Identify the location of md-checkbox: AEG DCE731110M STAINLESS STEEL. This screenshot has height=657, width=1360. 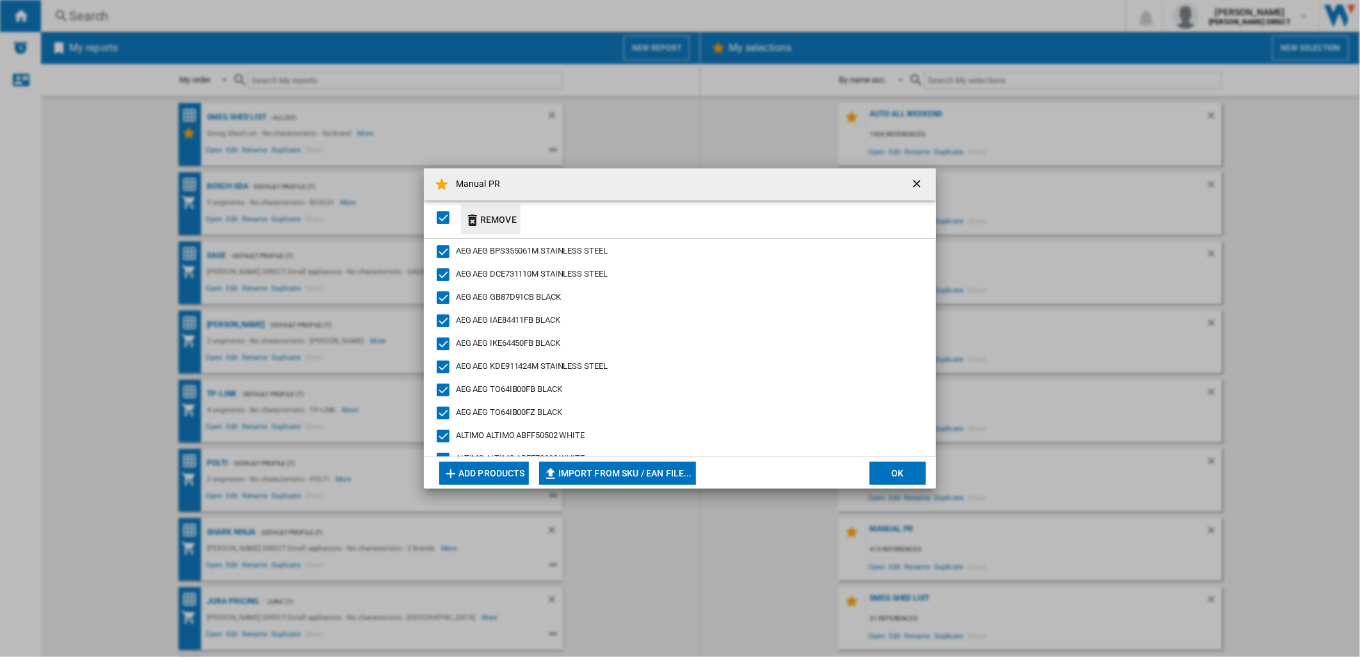
(675, 275).